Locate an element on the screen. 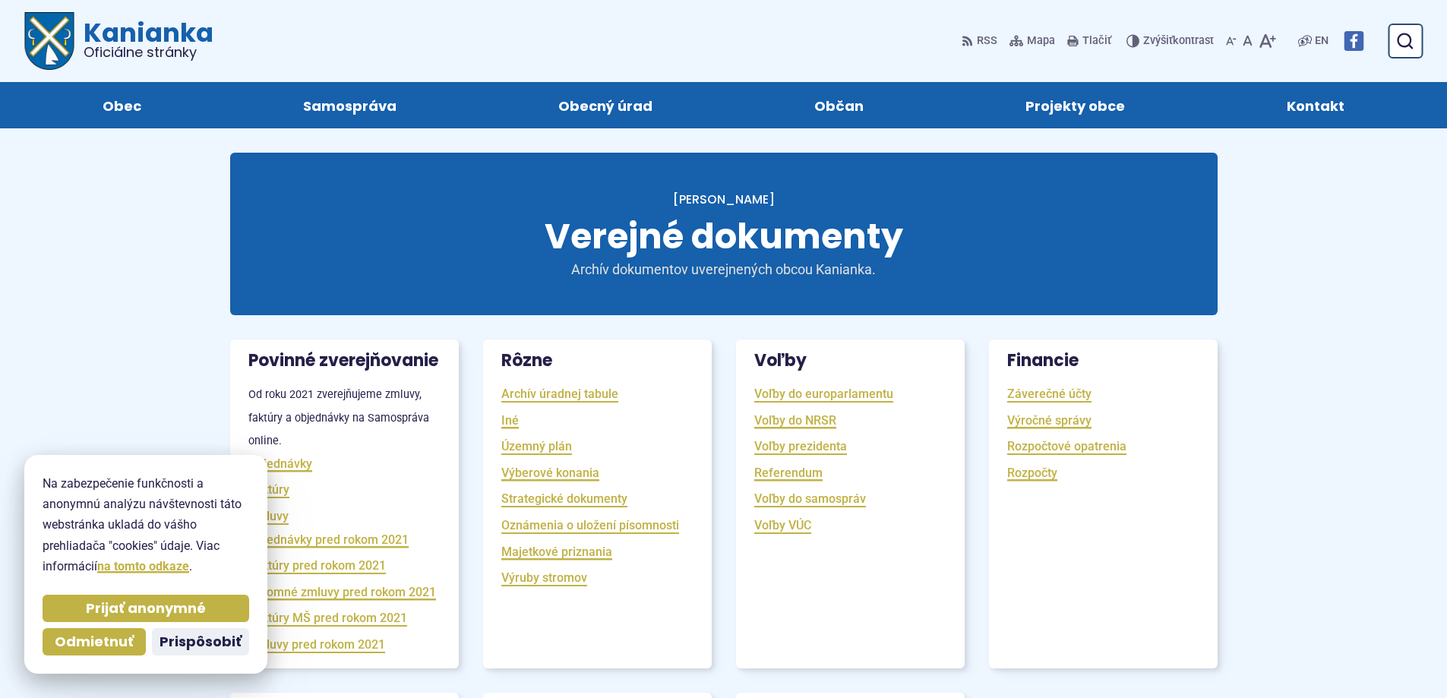 The height and width of the screenshot is (698, 1447). a: Zmluvy pred rokom 2021 is located at coordinates (317, 644).